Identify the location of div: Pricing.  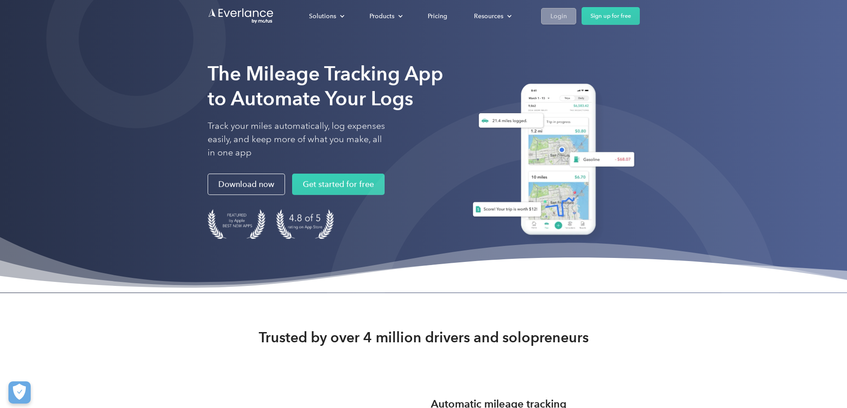
(437, 16).